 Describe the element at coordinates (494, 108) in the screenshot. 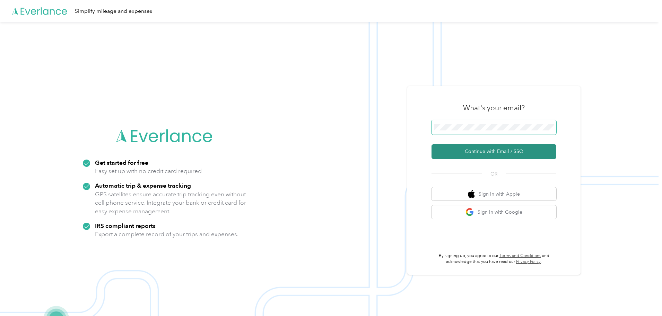

I see `h3: What's your email?` at that location.